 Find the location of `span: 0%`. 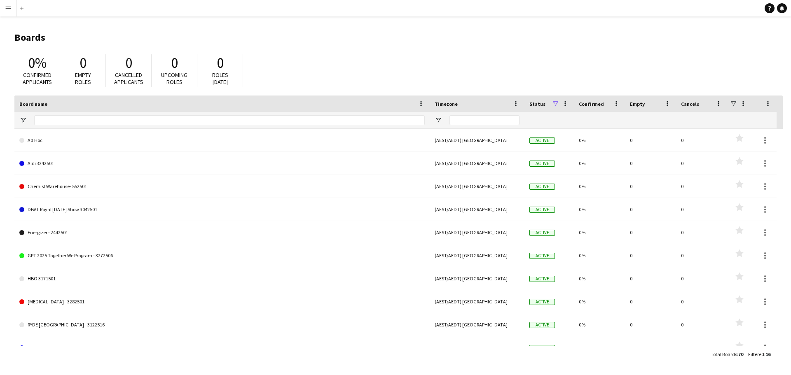

span: 0% is located at coordinates (37, 63).